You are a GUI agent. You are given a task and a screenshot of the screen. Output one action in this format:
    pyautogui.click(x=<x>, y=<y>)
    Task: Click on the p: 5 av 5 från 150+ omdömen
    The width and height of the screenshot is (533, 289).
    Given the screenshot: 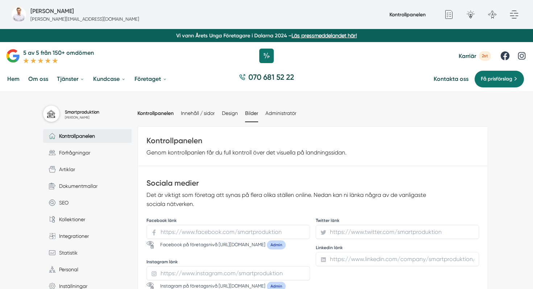 What is the action you would take?
    pyautogui.click(x=58, y=53)
    